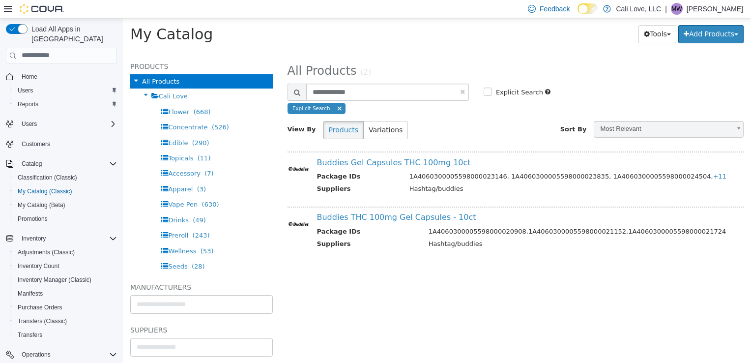  I want to click on button: Promotions, so click(65, 219).